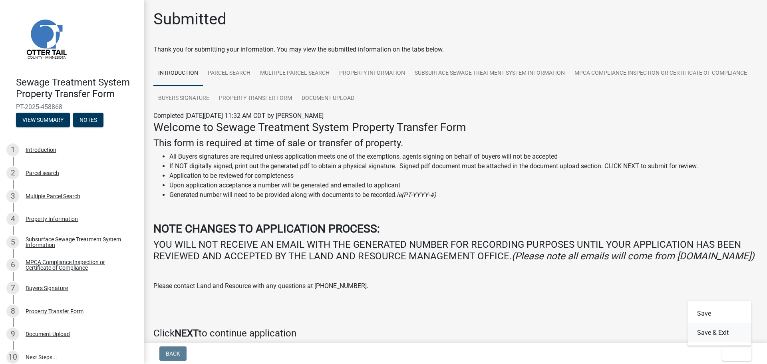 The width and height of the screenshot is (767, 364). I want to click on a: Subsurface Sewage Treatment System Information, so click(490, 73).